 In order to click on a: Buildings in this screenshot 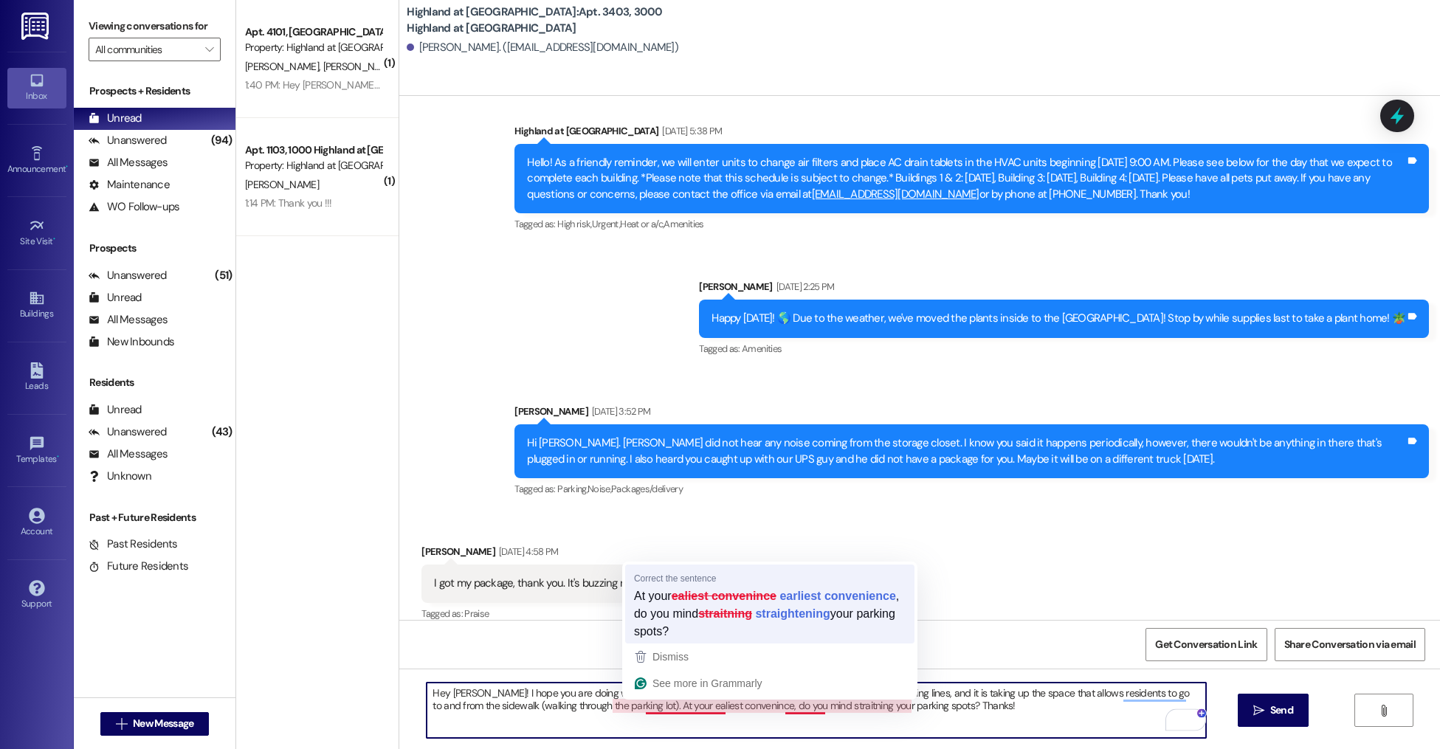, I will do `click(37, 306)`.